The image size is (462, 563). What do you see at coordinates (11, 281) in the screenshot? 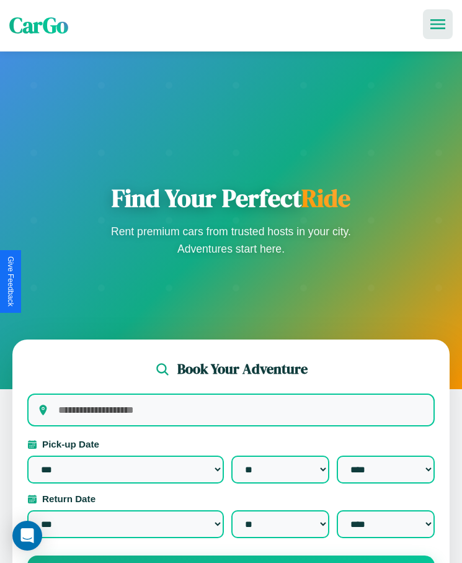
I see `div: Give Feedback` at bounding box center [11, 281].